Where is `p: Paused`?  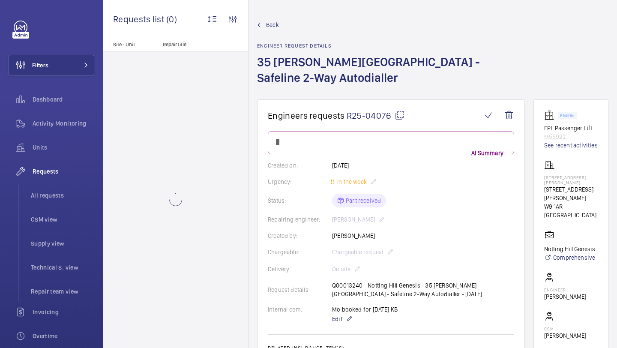 p: Paused is located at coordinates (567, 115).